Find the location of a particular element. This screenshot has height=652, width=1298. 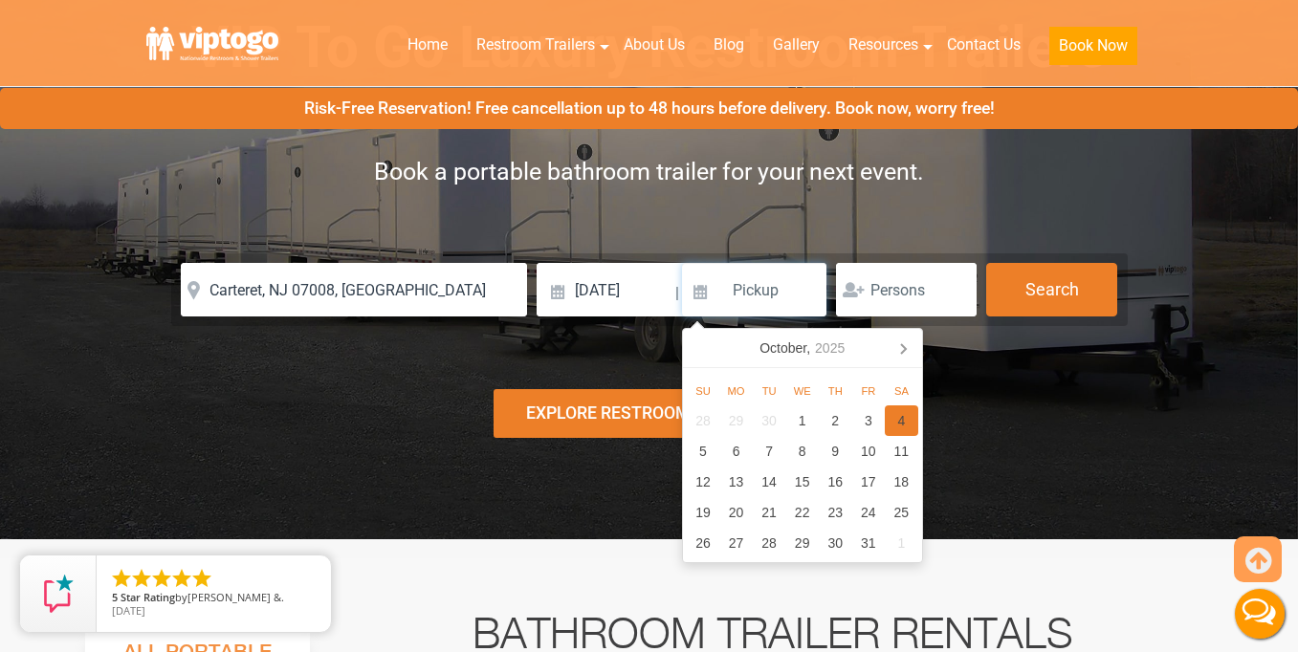

div: 19 is located at coordinates (703, 513).